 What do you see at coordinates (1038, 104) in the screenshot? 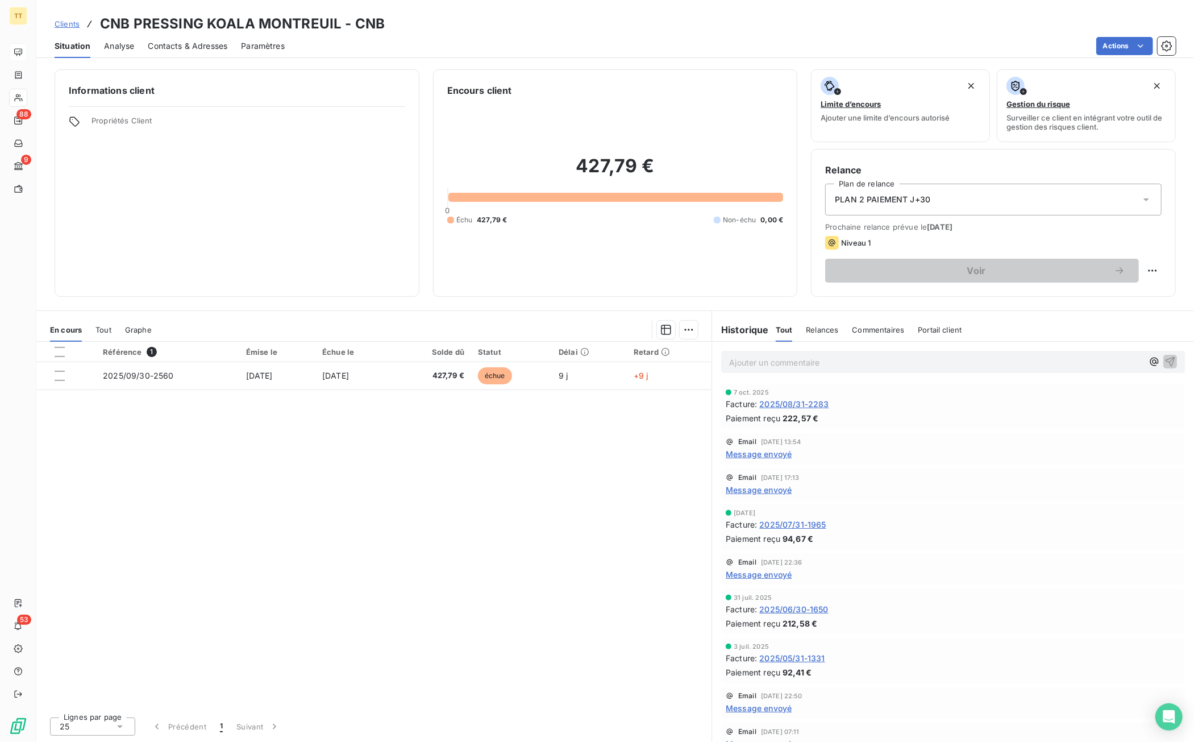
I see `span: Gestion du risque` at bounding box center [1038, 104].